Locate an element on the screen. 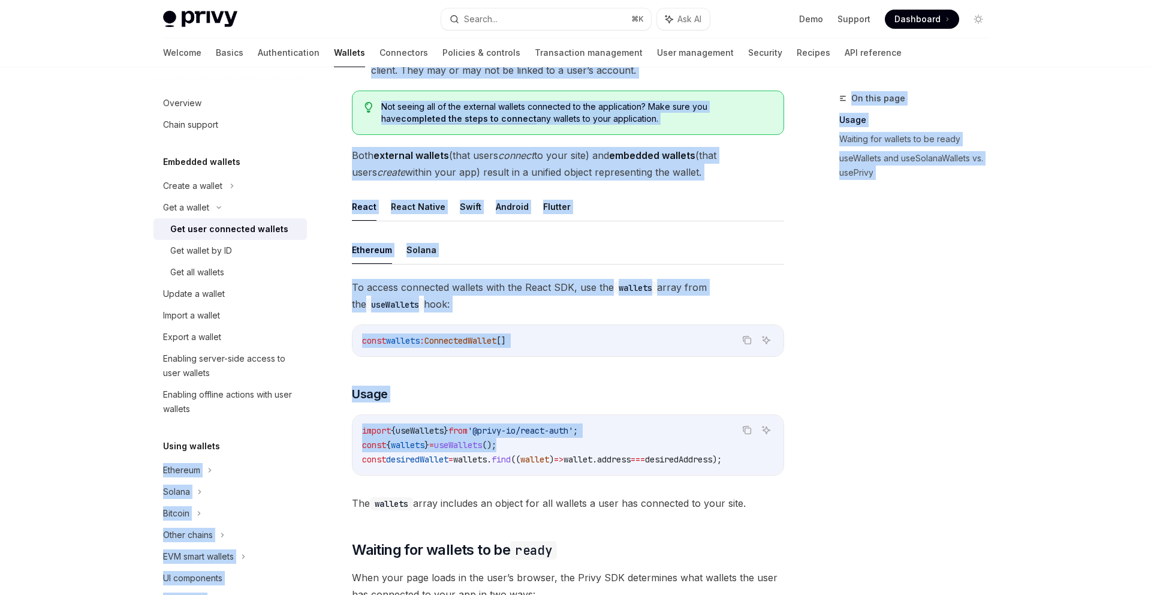 The image size is (1151, 595). span: from is located at coordinates (458, 430).